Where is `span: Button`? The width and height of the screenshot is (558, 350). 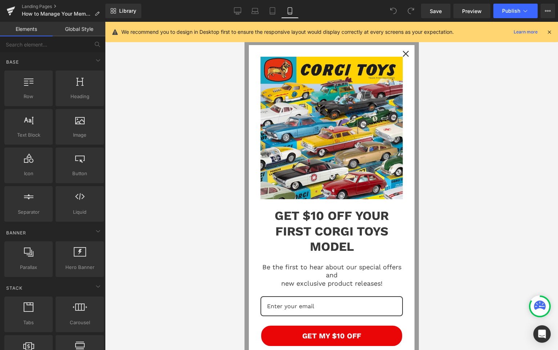
span: Button is located at coordinates (80, 173).